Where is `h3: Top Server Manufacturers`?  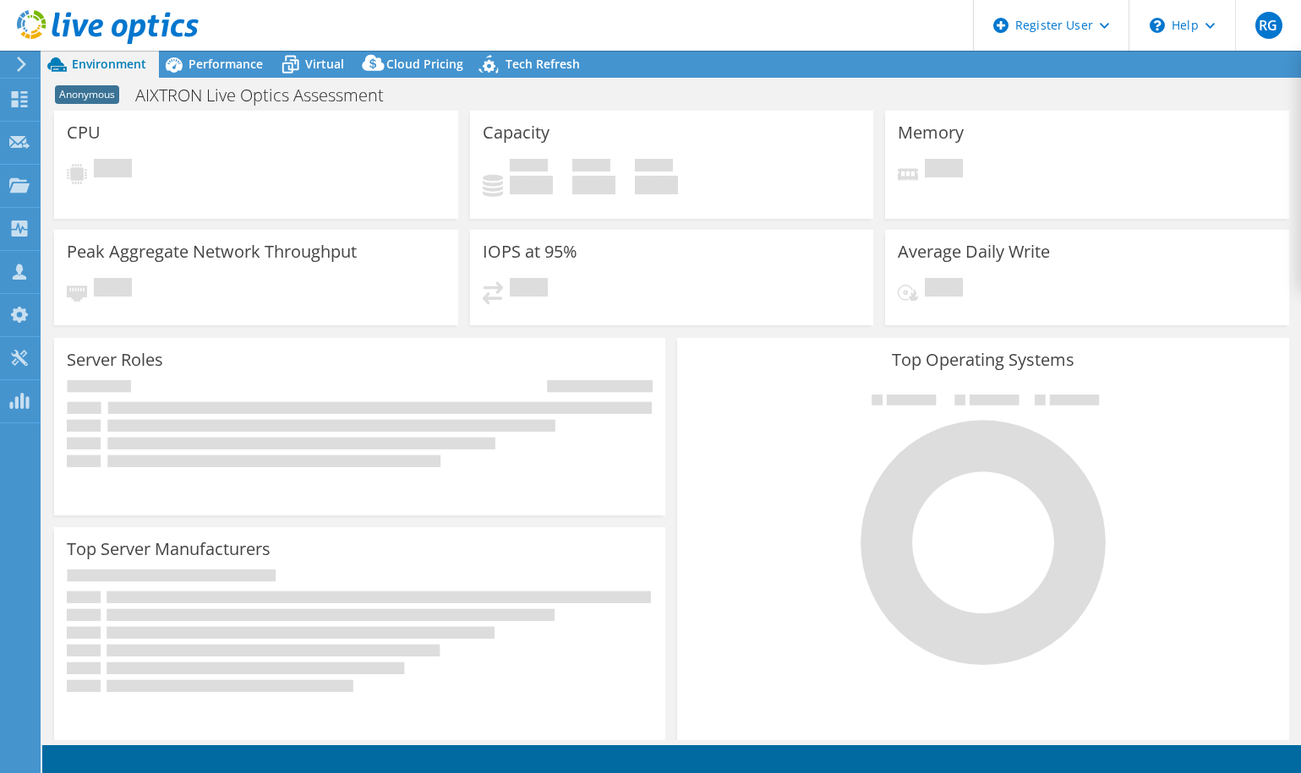 h3: Top Server Manufacturers is located at coordinates (168, 549).